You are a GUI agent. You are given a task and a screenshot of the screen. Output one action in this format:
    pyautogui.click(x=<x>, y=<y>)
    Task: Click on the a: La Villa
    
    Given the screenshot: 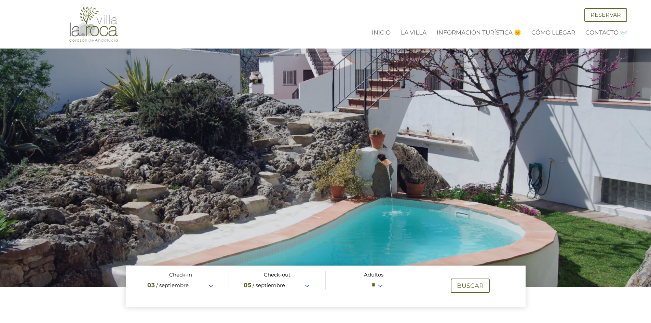 What is the action you would take?
    pyautogui.click(x=414, y=32)
    